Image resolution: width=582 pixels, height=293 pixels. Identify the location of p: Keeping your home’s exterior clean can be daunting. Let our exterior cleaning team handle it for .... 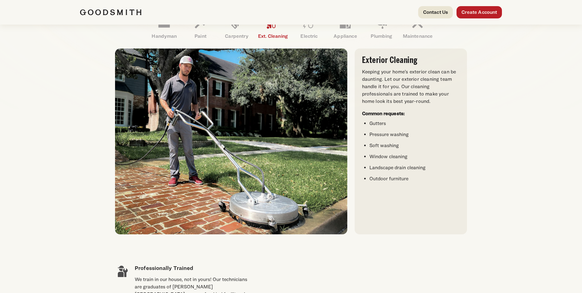
(411, 87).